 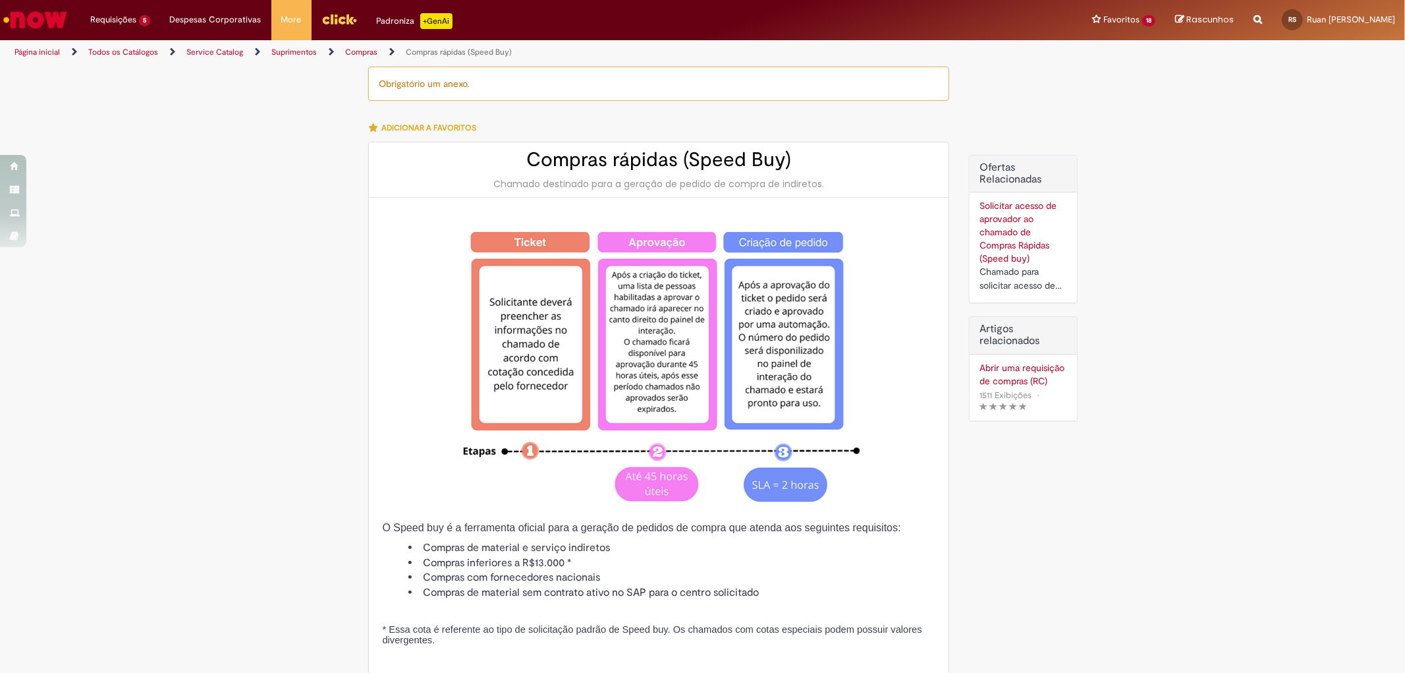 I want to click on div: Chamado destinado para a geração de pedido de compra de indiretos., so click(x=659, y=184).